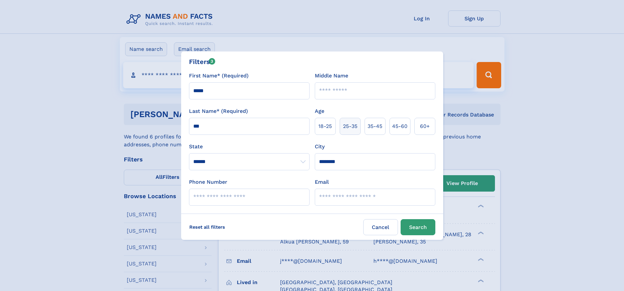 This screenshot has width=624, height=291. I want to click on label: Cancel, so click(381, 227).